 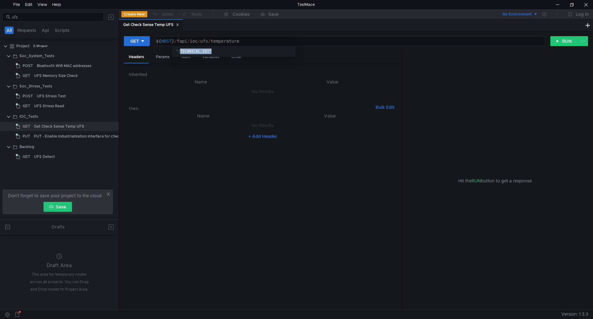 I want to click on button: All, so click(x=9, y=30).